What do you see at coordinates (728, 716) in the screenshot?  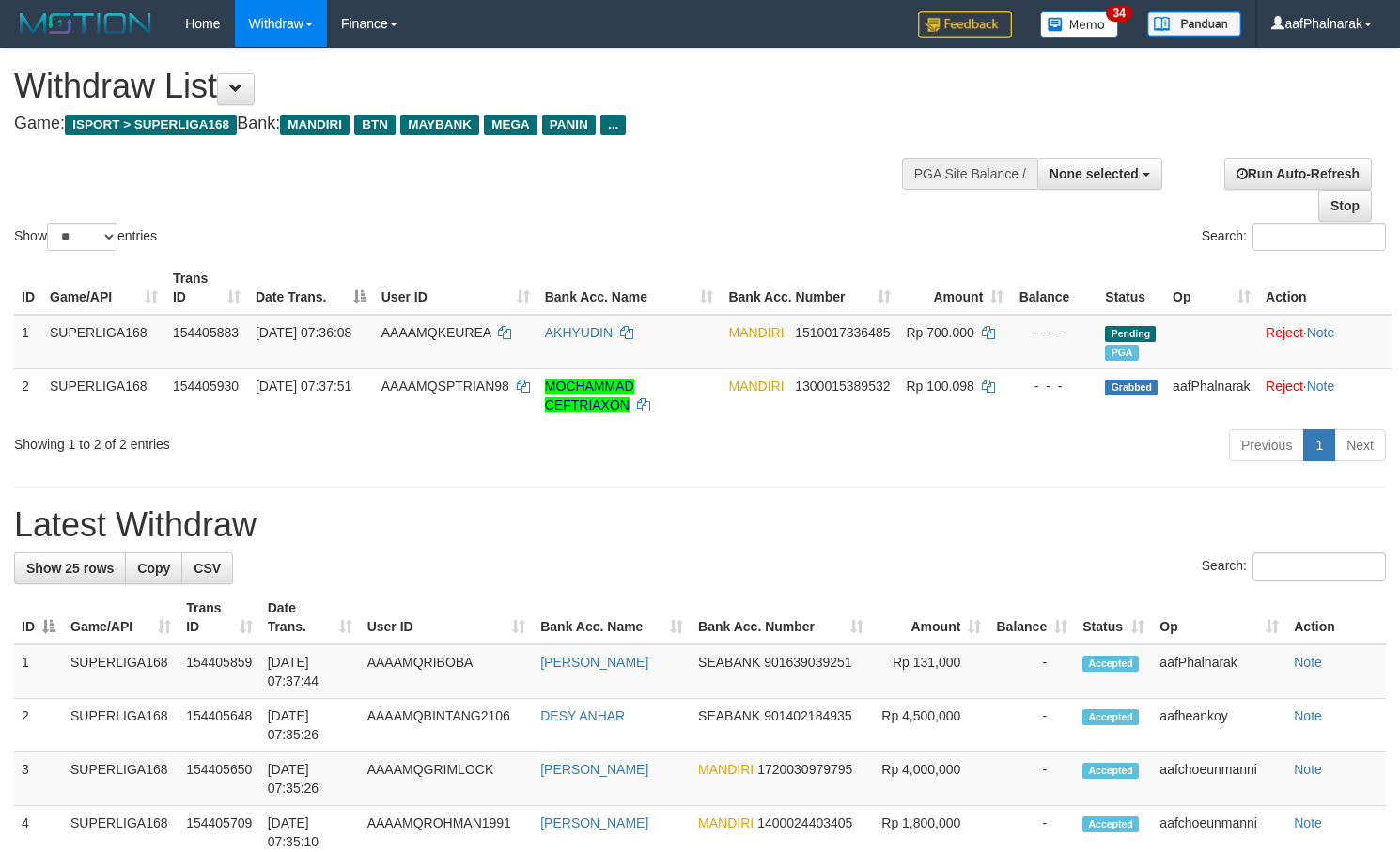 I see `span: SEABANK` at bounding box center [728, 716].